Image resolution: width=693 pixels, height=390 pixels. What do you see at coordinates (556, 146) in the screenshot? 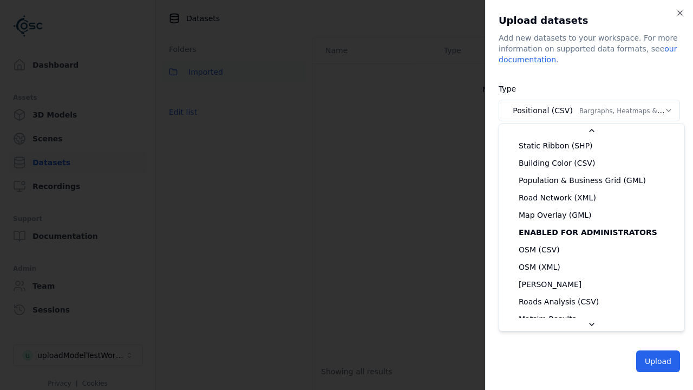
I see `span: Static Ribbon (SHP)` at bounding box center [556, 146].